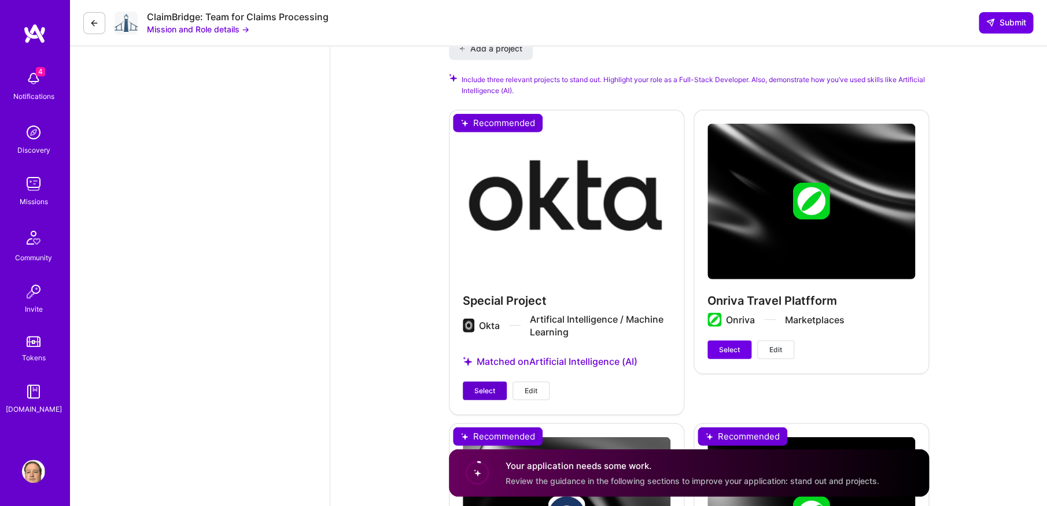  Describe the element at coordinates (34, 238) in the screenshot. I see `img: Community` at that location.